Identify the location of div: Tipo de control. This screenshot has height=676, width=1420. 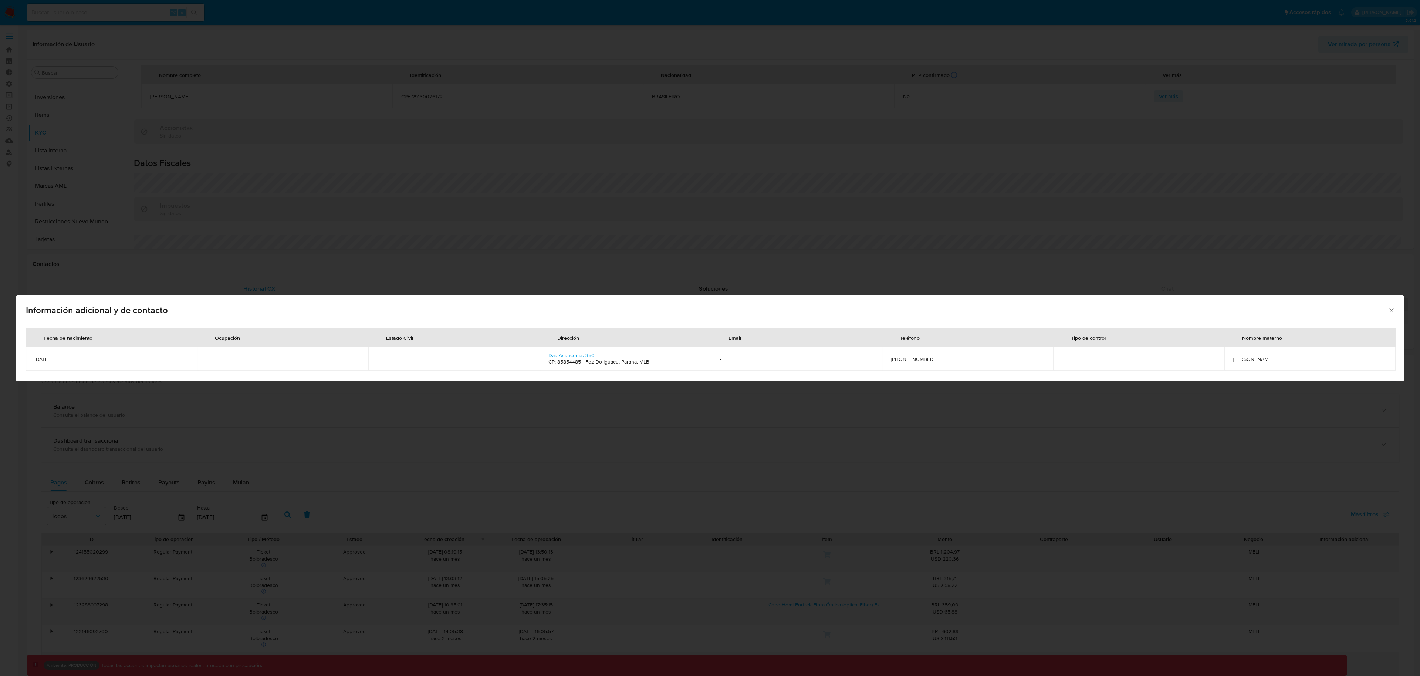
(1088, 338).